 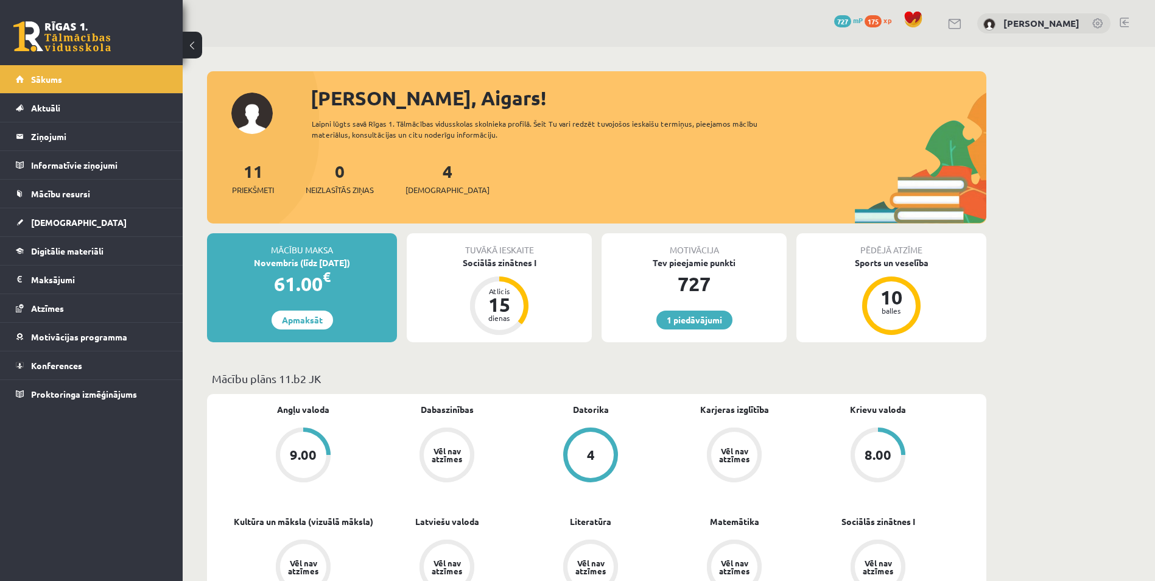 What do you see at coordinates (842, 21) in the screenshot?
I see `span: 727` at bounding box center [842, 21].